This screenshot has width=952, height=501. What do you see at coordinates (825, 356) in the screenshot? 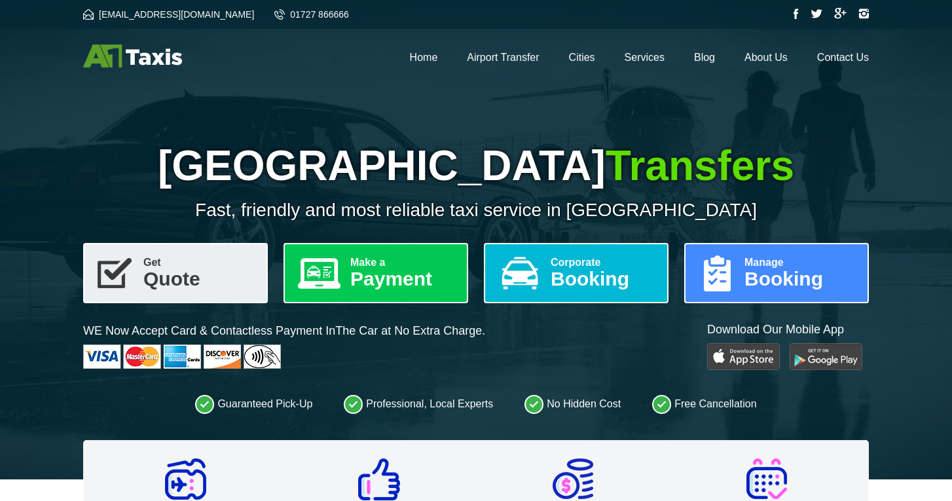
I see `img: Google Play` at bounding box center [825, 356].